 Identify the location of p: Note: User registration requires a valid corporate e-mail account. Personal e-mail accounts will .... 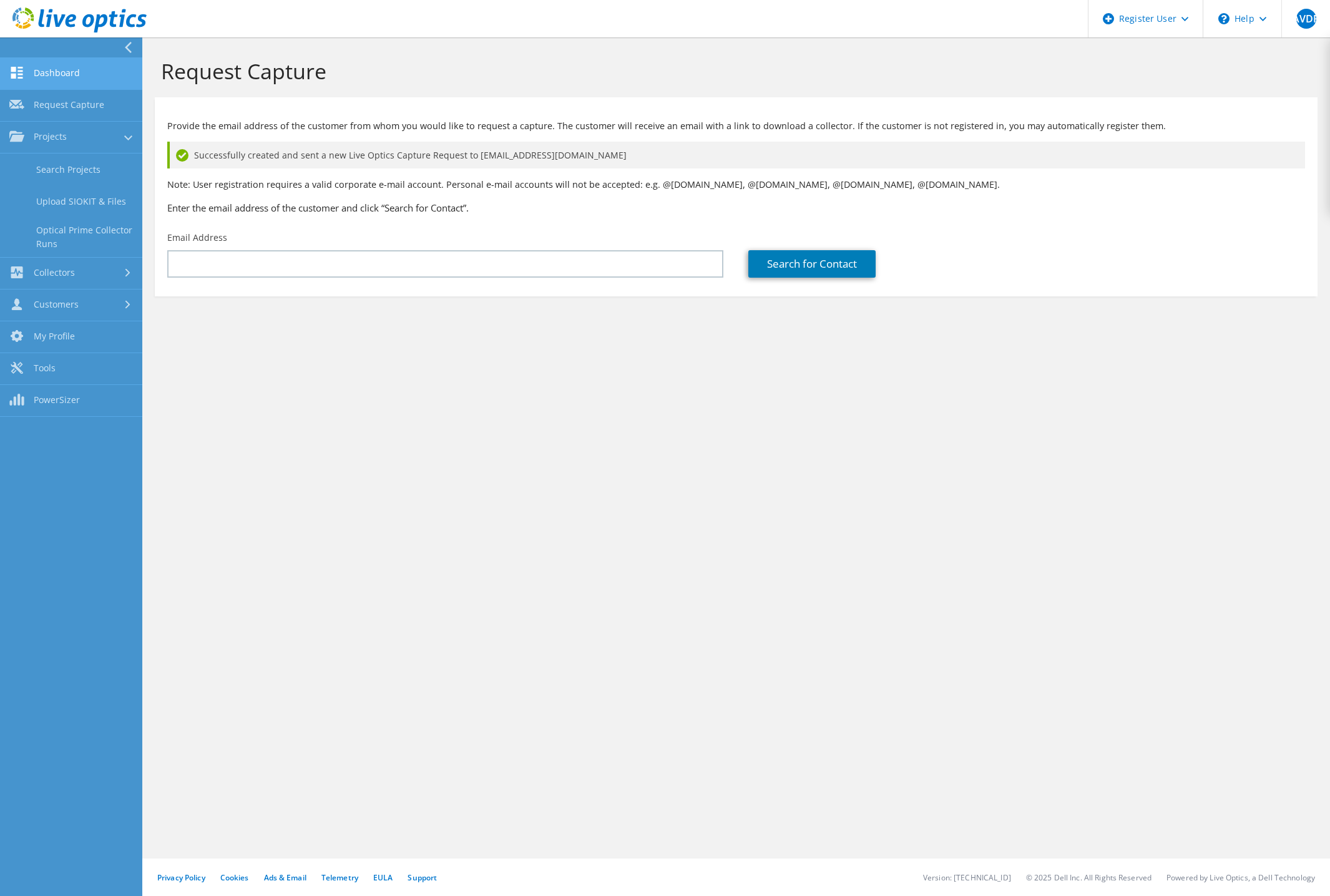
(736, 185).